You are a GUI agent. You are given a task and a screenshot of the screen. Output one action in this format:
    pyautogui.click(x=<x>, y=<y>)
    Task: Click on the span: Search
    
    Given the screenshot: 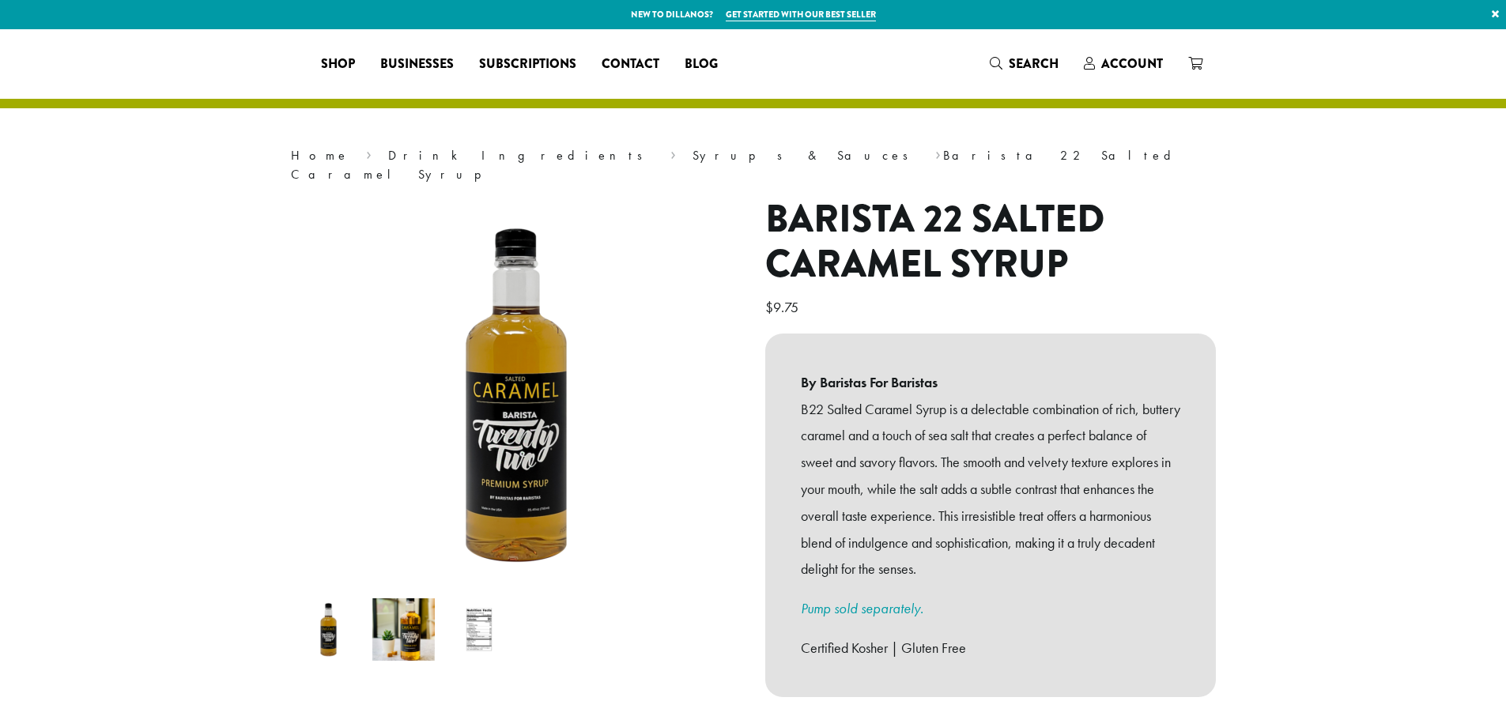 What is the action you would take?
    pyautogui.click(x=1033, y=63)
    